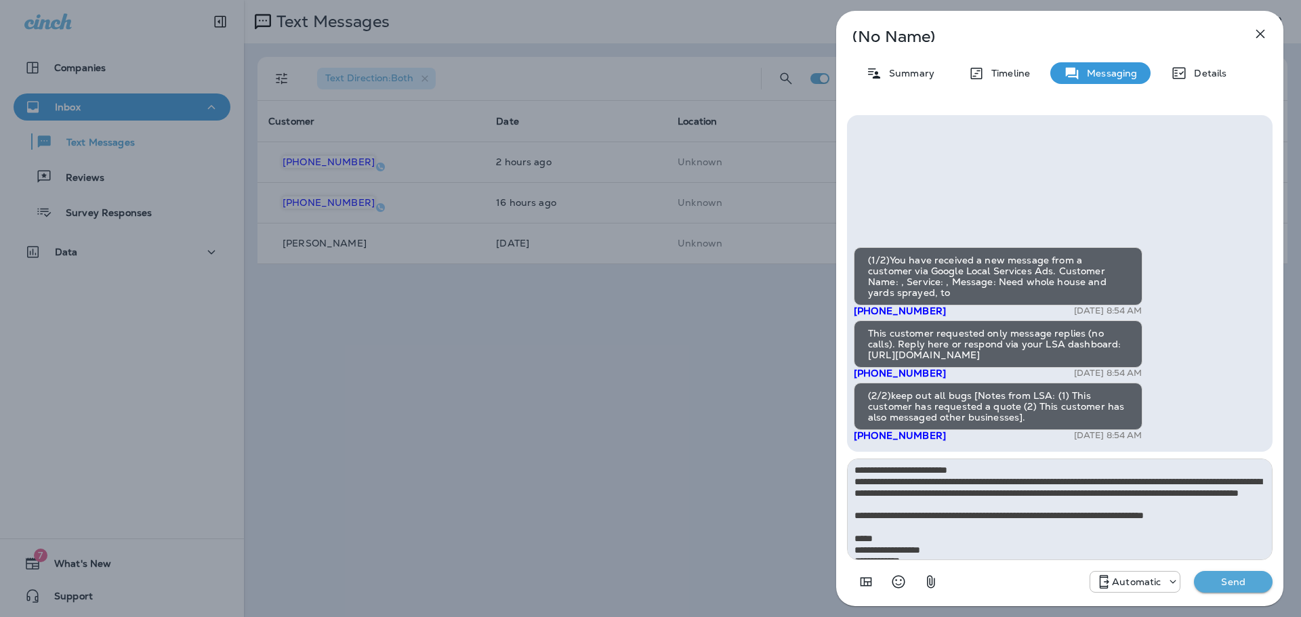 Image resolution: width=1301 pixels, height=617 pixels. I want to click on div: This customer requested only message replies (no calls). Reply here or respond via your LSA dashb..., so click(998, 344).